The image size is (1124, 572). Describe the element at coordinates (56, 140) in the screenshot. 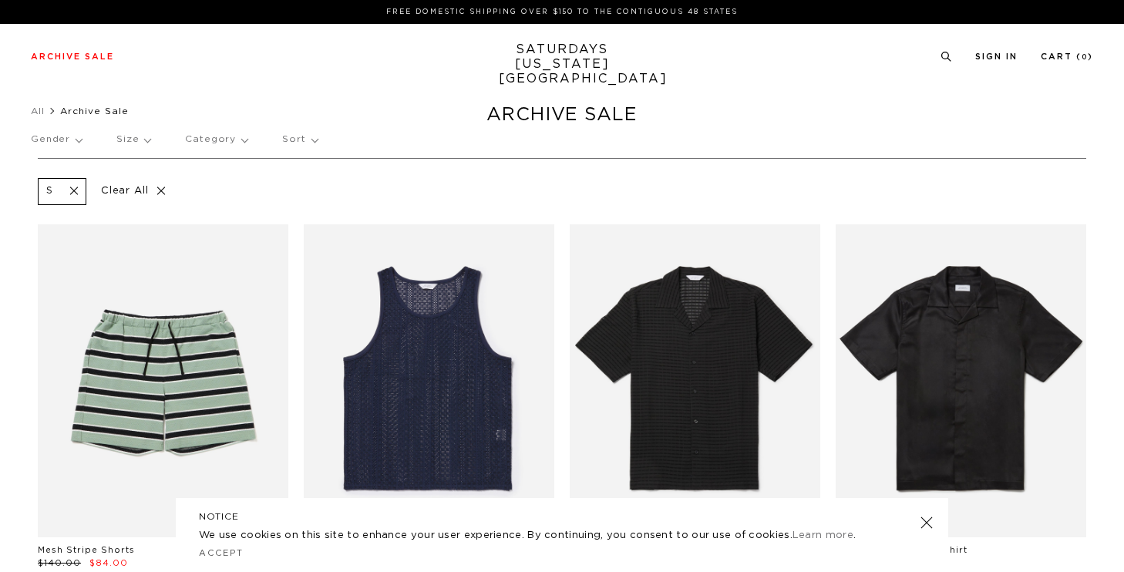

I see `p: Gender` at that location.